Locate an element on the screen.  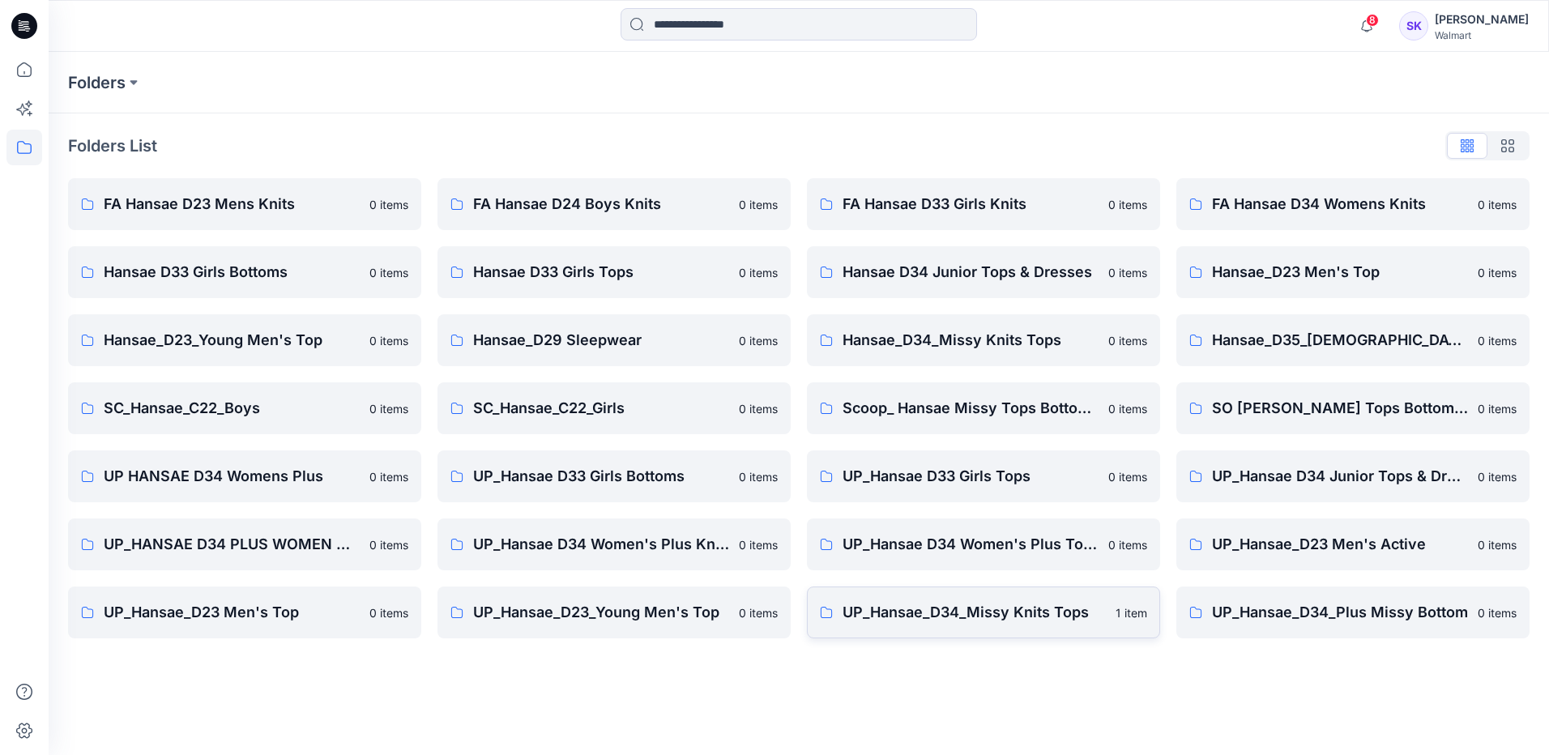
a: Hansae_D29 Sleepwear0 items is located at coordinates (614, 340).